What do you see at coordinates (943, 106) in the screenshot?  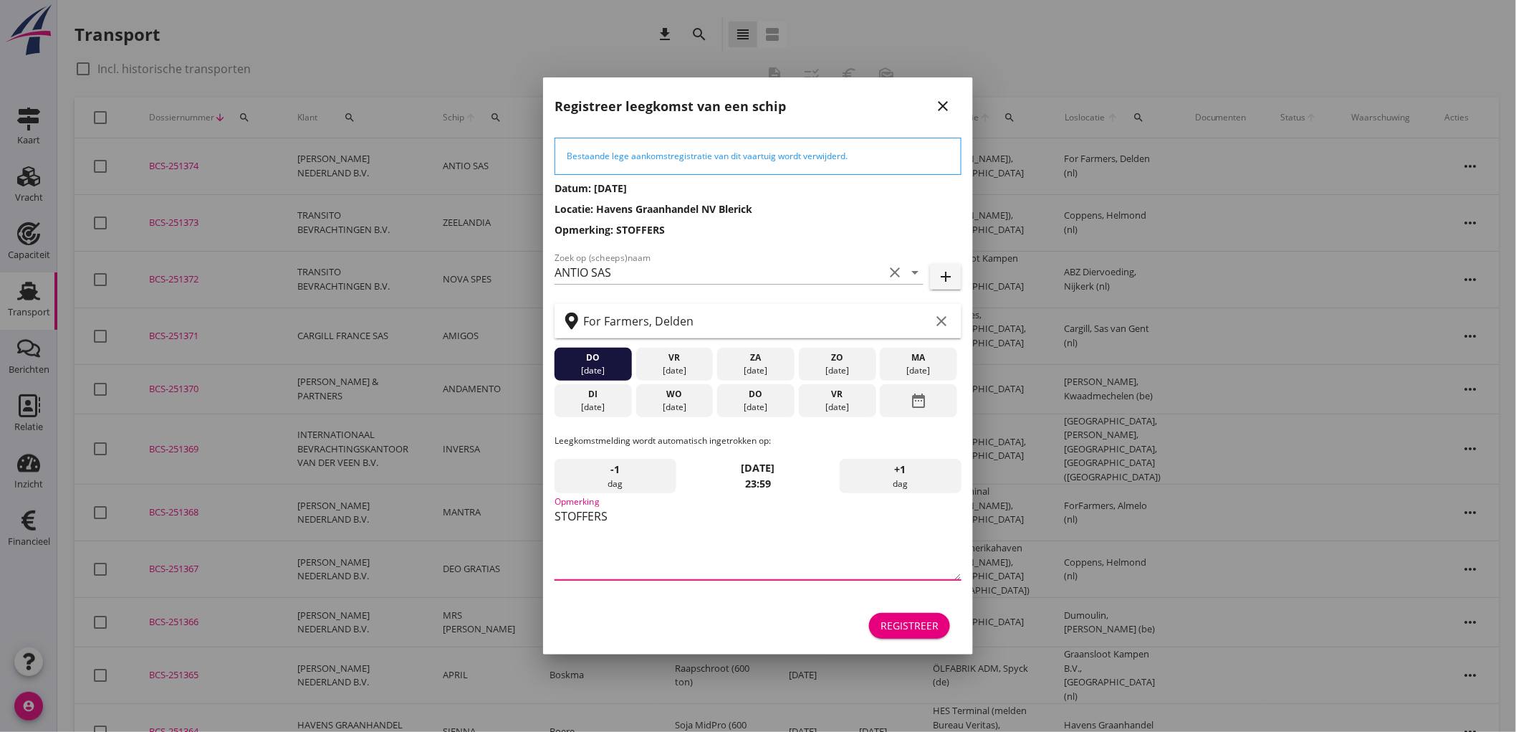 I see `i: close` at bounding box center [943, 106].